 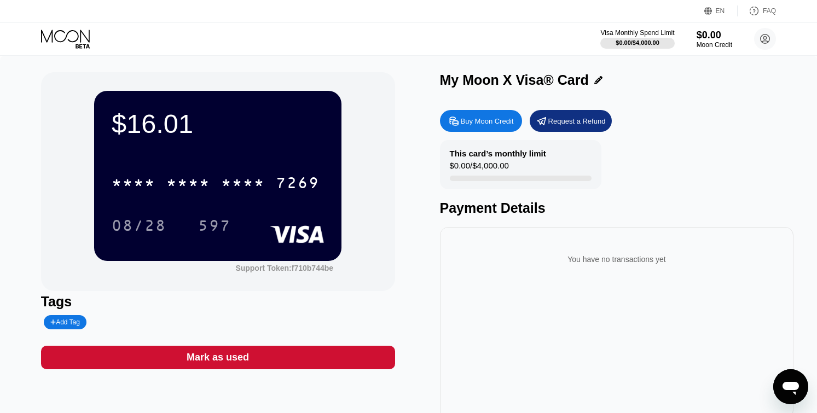 I want to click on div: $0.00Moon Credit, so click(x=714, y=39).